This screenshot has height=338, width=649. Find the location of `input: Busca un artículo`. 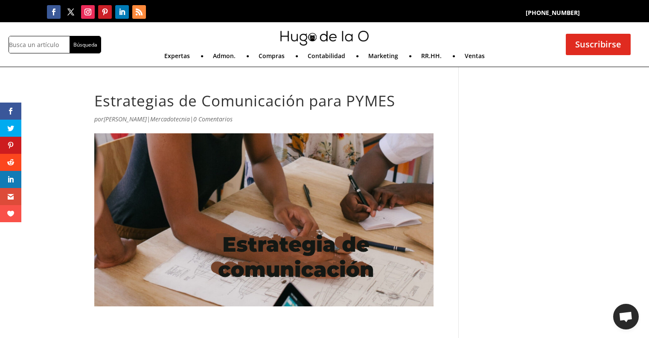

input: Busca un artículo is located at coordinates (39, 44).